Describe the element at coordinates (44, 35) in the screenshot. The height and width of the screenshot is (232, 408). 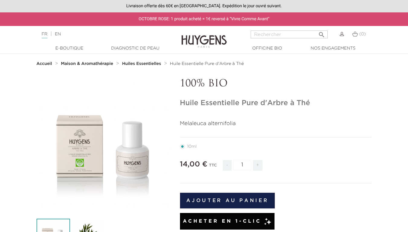
I see `a: FR` at that location.